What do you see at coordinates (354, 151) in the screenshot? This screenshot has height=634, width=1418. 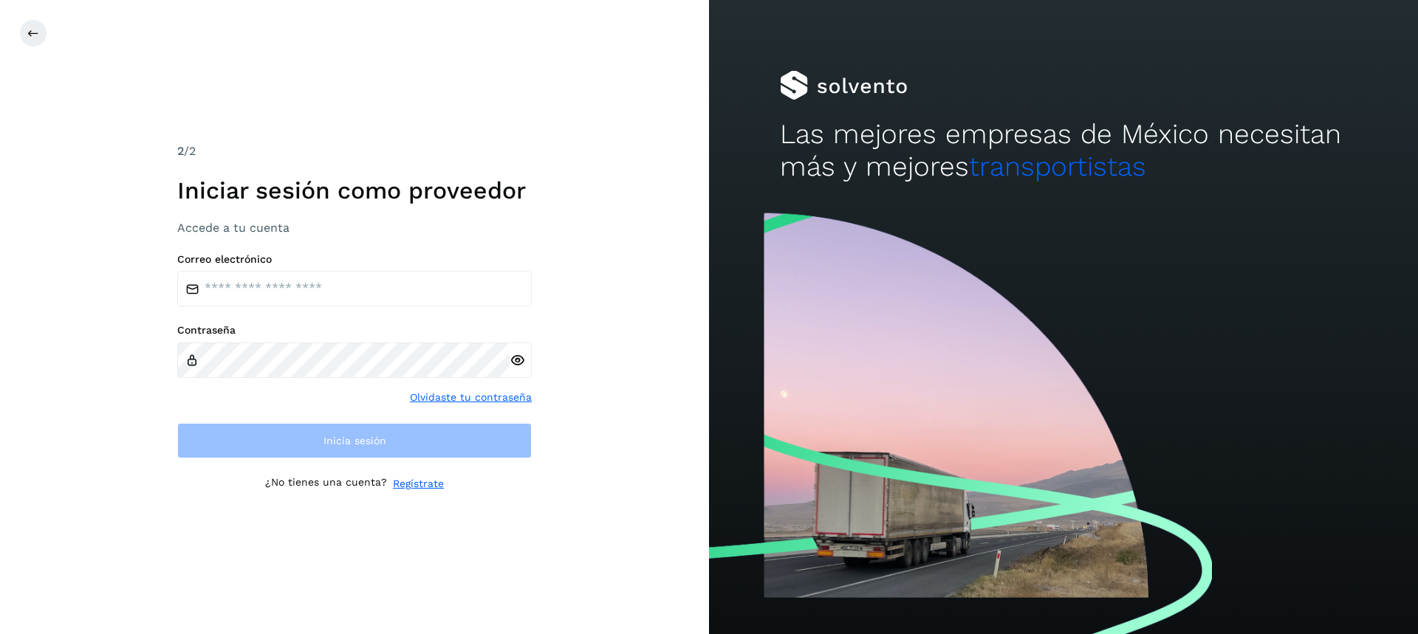 I see `div: /2` at bounding box center [354, 151].